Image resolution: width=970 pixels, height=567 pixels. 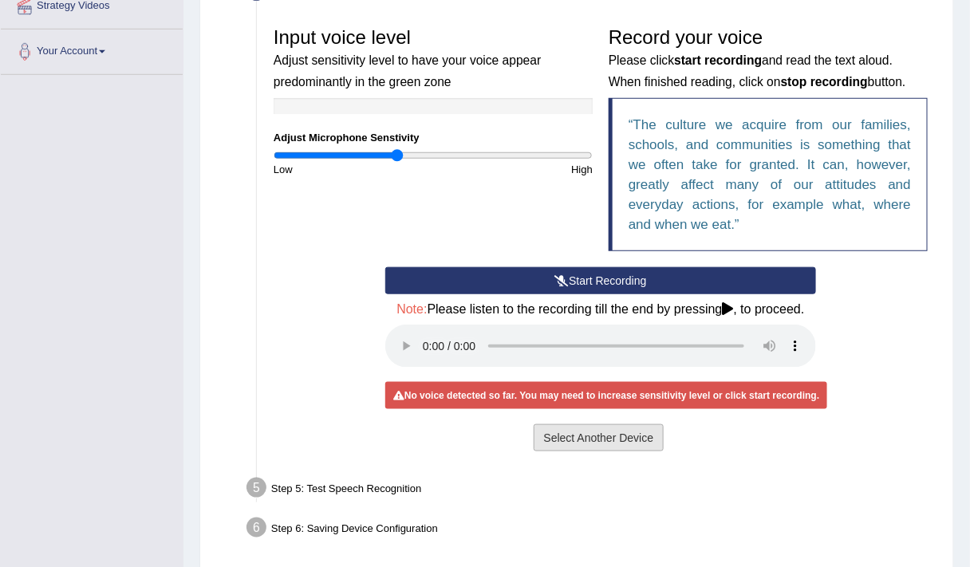 I want to click on div: Step 5: Test Speech Recognition, so click(x=593, y=491).